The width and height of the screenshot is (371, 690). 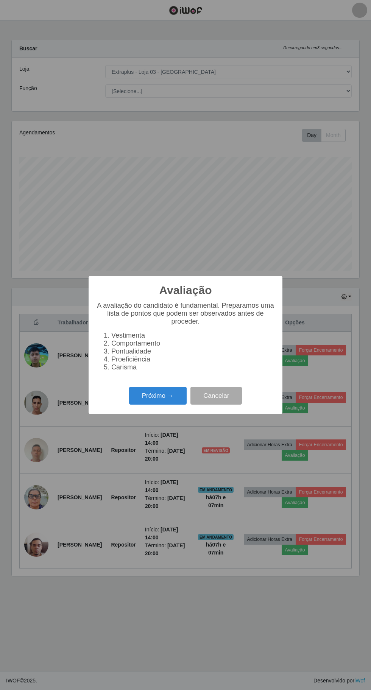 I want to click on p: A avaliação do candidato é fundamental. Preparamos uma lista de pontos que podem ser observados a..., so click(x=185, y=313).